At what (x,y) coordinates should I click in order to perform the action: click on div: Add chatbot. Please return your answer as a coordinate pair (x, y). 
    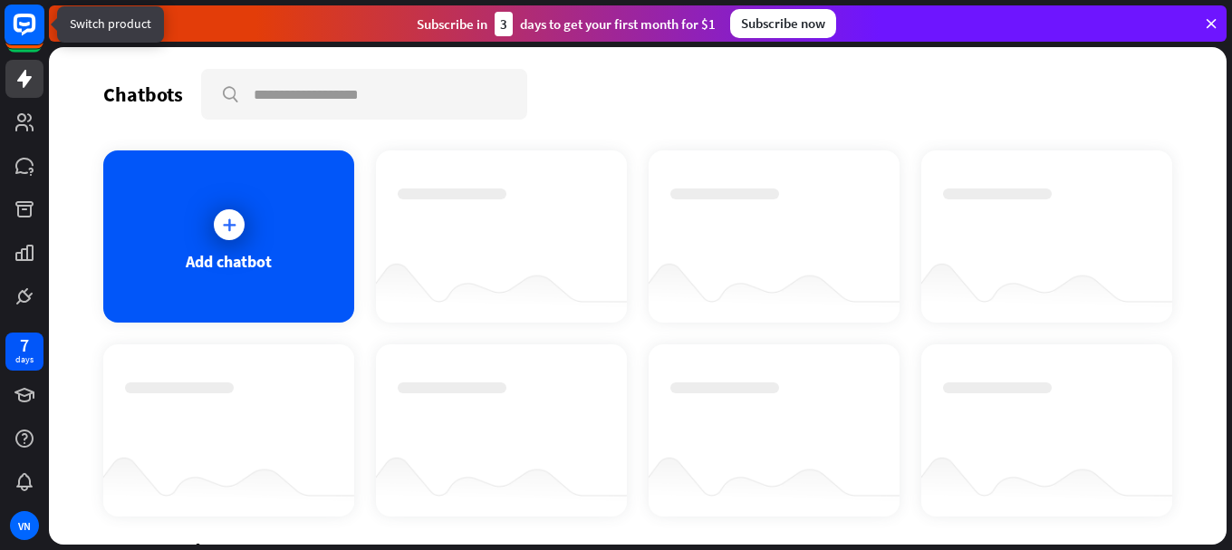
    Looking at the image, I should click on (228, 261).